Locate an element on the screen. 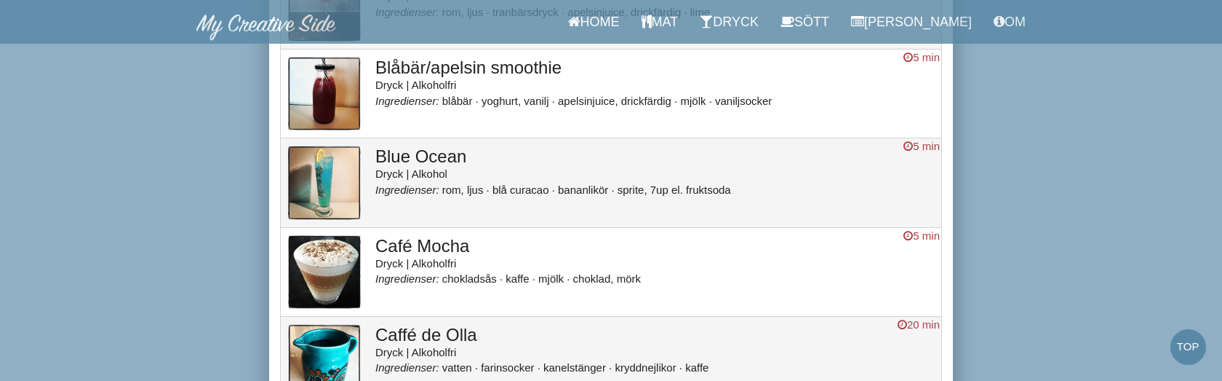 The width and height of the screenshot is (1222, 381). li: blå curacao is located at coordinates (524, 189).